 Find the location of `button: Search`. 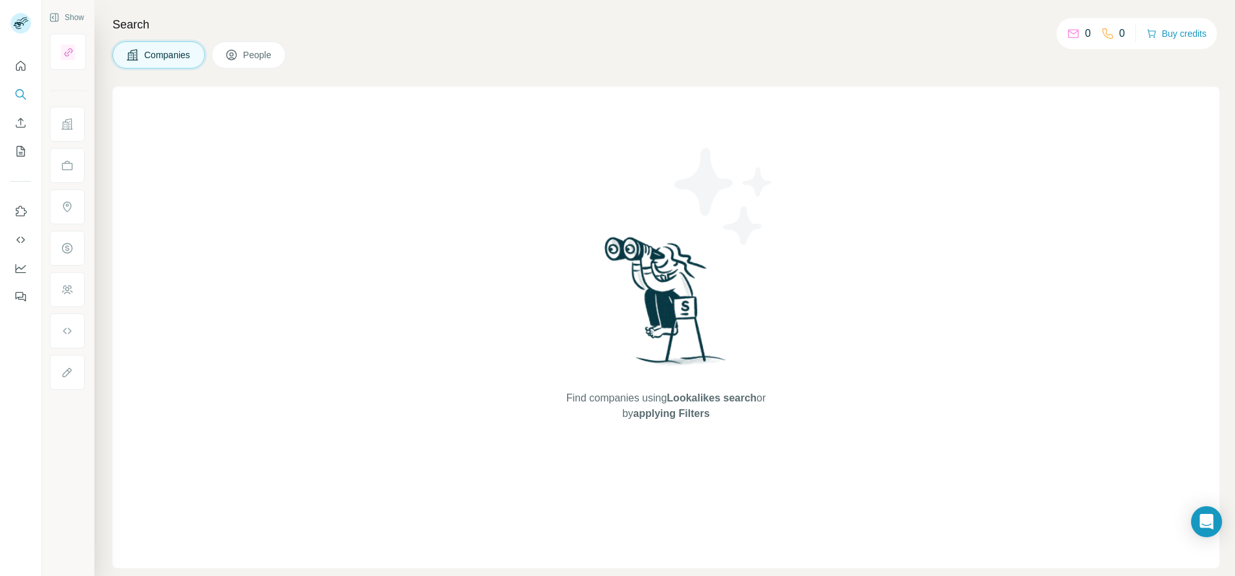

button: Search is located at coordinates (21, 94).